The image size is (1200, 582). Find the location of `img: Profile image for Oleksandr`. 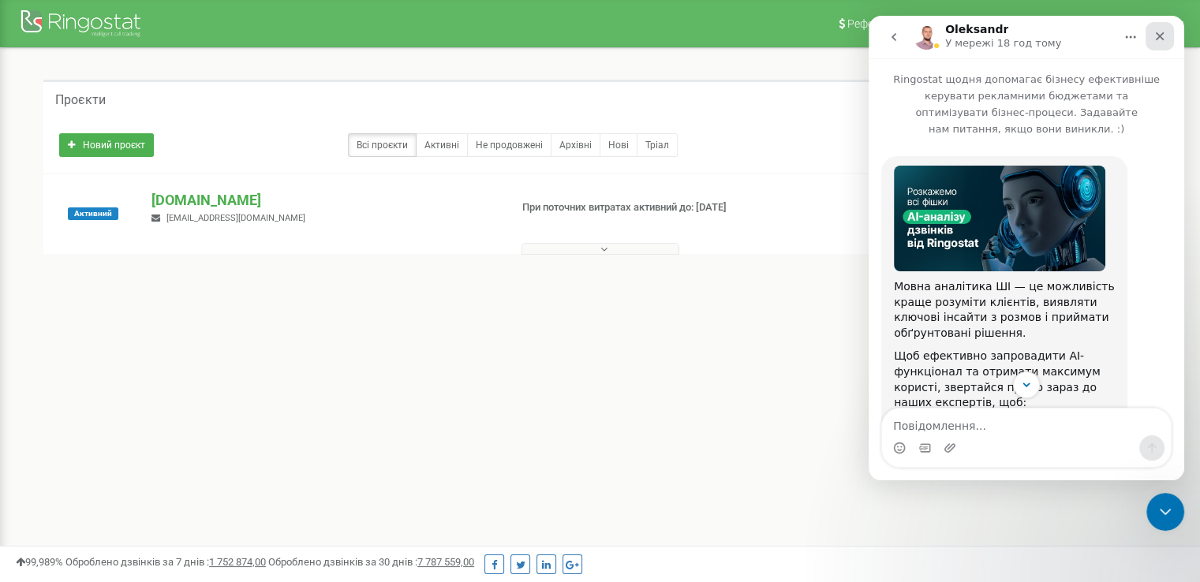

img: Profile image for Oleksandr is located at coordinates (58, 21).